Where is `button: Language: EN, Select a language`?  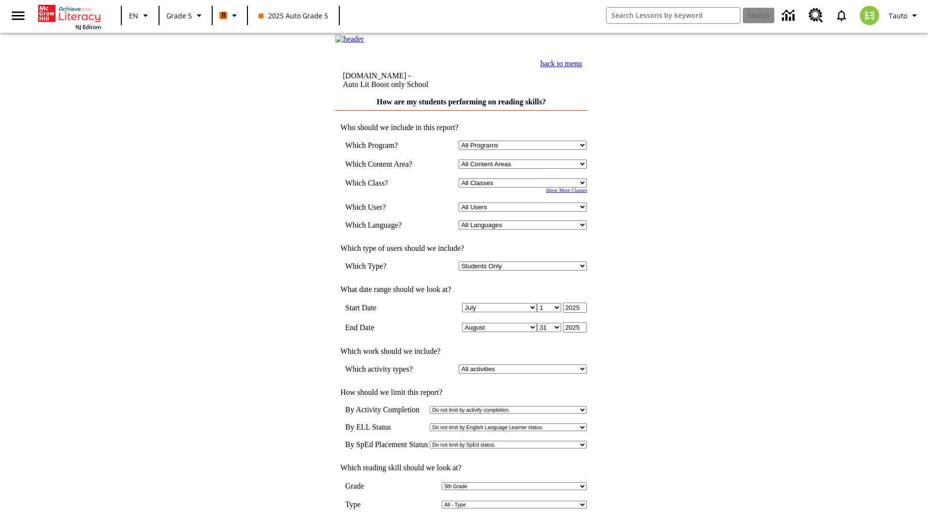 button: Language: EN, Select a language is located at coordinates (140, 15).